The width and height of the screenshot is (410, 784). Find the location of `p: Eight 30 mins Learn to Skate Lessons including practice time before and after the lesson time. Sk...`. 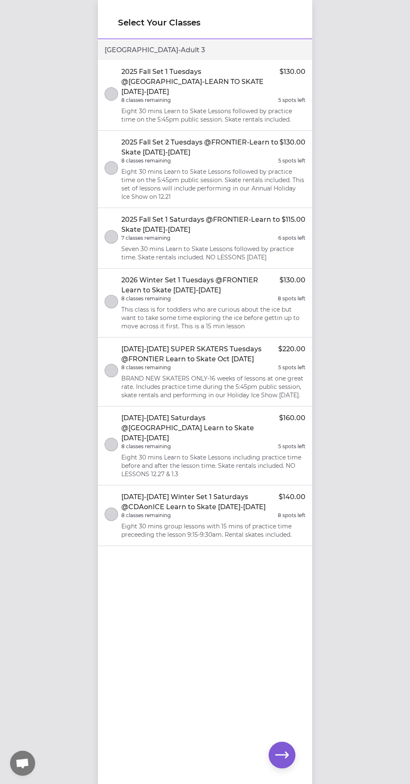

p: Eight 30 mins Learn to Skate Lessons including practice time before and after the lesson time. Sk... is located at coordinates (213, 466).